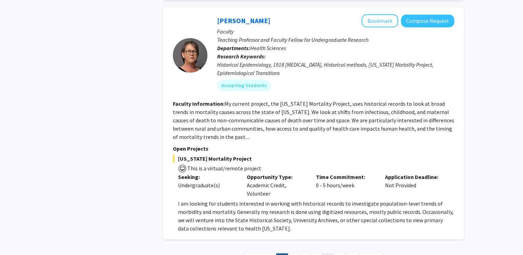  Describe the element at coordinates (199, 104) in the screenshot. I see `b: Faculty Information:` at that location.